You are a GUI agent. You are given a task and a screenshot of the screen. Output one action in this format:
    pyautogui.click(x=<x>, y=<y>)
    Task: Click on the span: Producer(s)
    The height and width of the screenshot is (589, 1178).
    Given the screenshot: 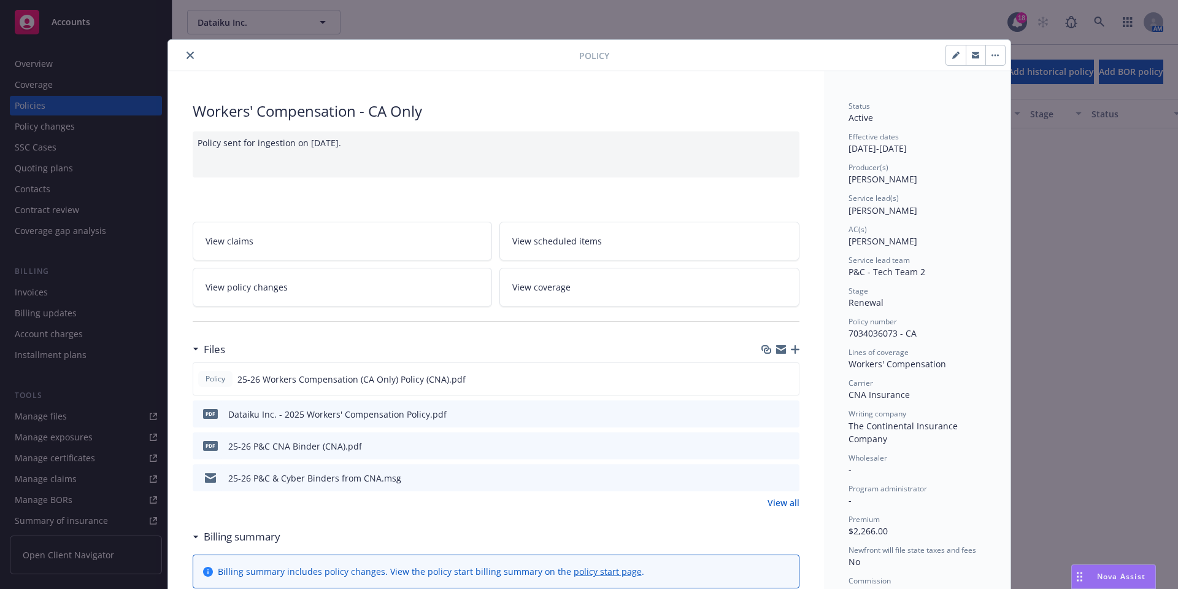 What is the action you would take?
    pyautogui.click(x=869, y=167)
    